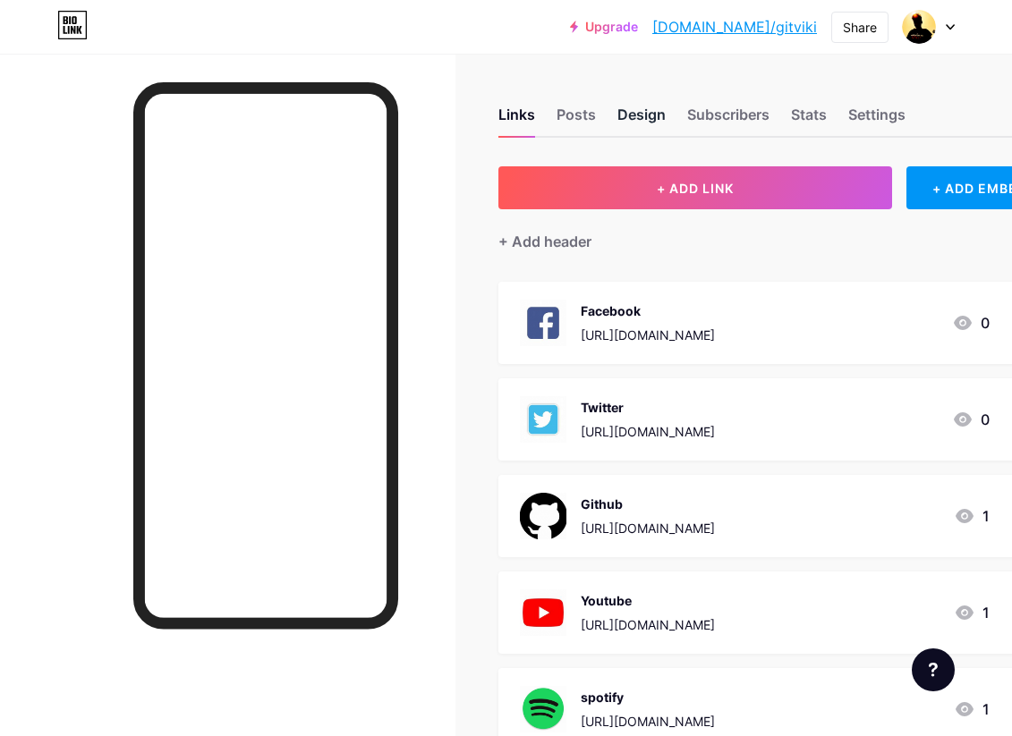 This screenshot has width=1012, height=736. What do you see at coordinates (543, 613) in the screenshot?
I see `img: Youtube` at bounding box center [543, 613].